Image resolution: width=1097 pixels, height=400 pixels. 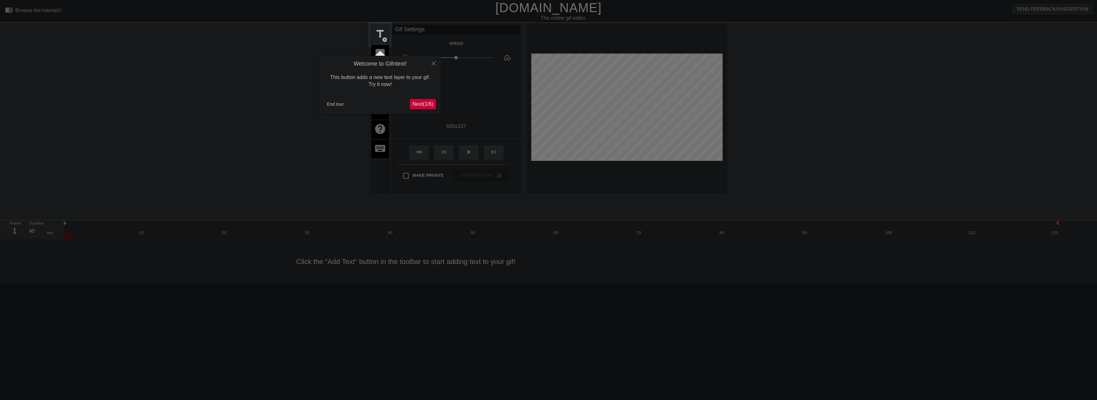 What do you see at coordinates (423, 104) in the screenshot?
I see `span: Next ( 1 / 6 )` at bounding box center [423, 104].